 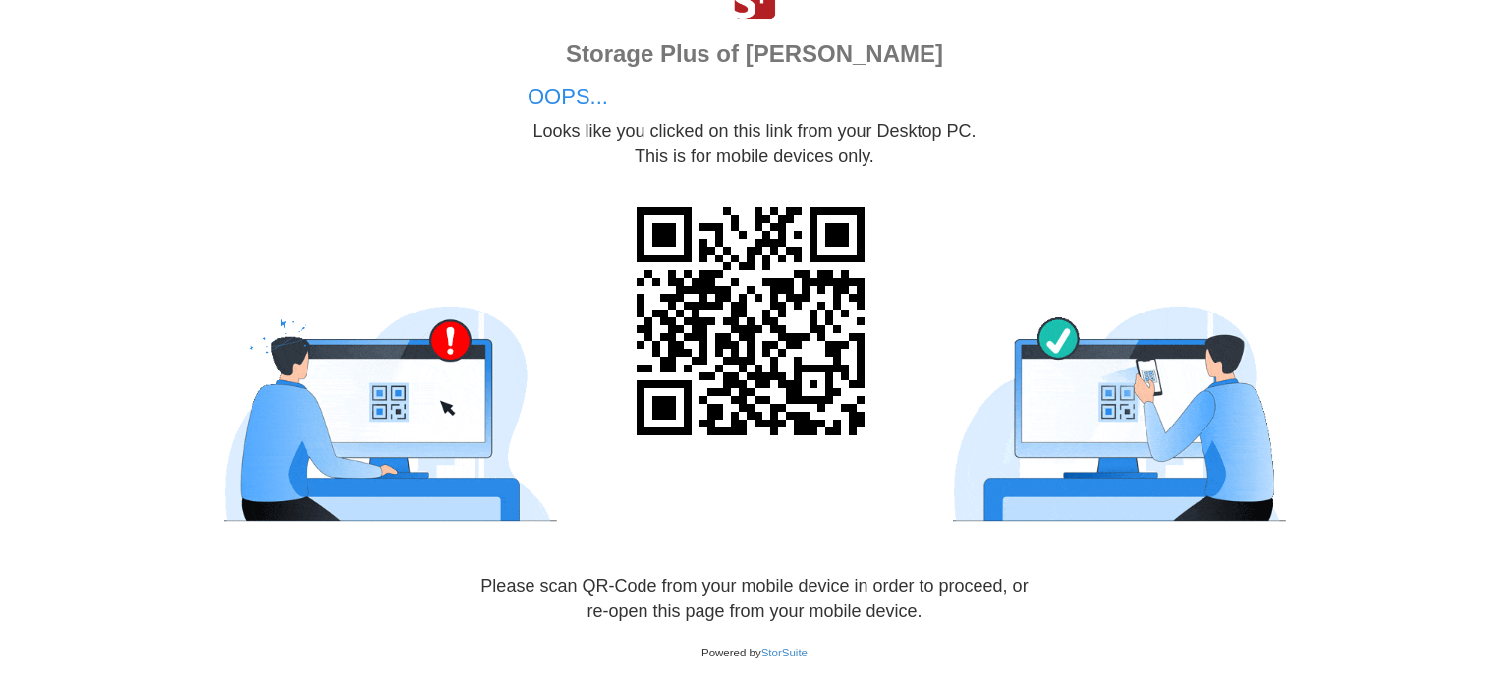 I want to click on img: phyrem_qr-code_sign-up_small.gif, so click(x=1094, y=414).